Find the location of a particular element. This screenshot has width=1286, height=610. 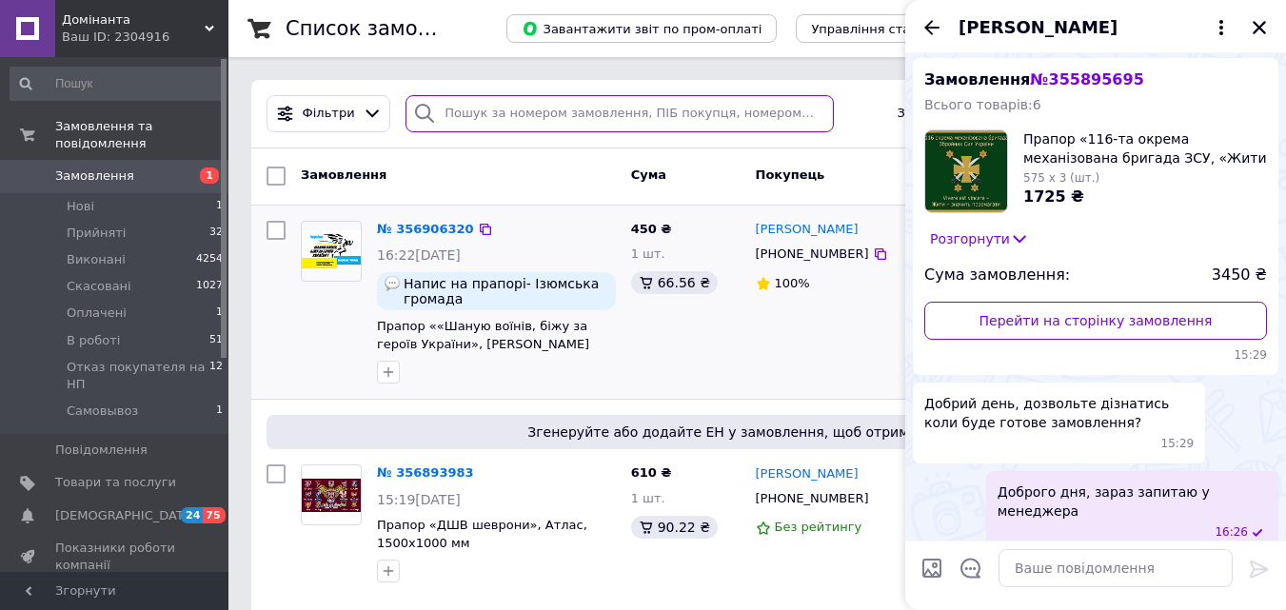

span: Товари та послуги is located at coordinates (115, 483).